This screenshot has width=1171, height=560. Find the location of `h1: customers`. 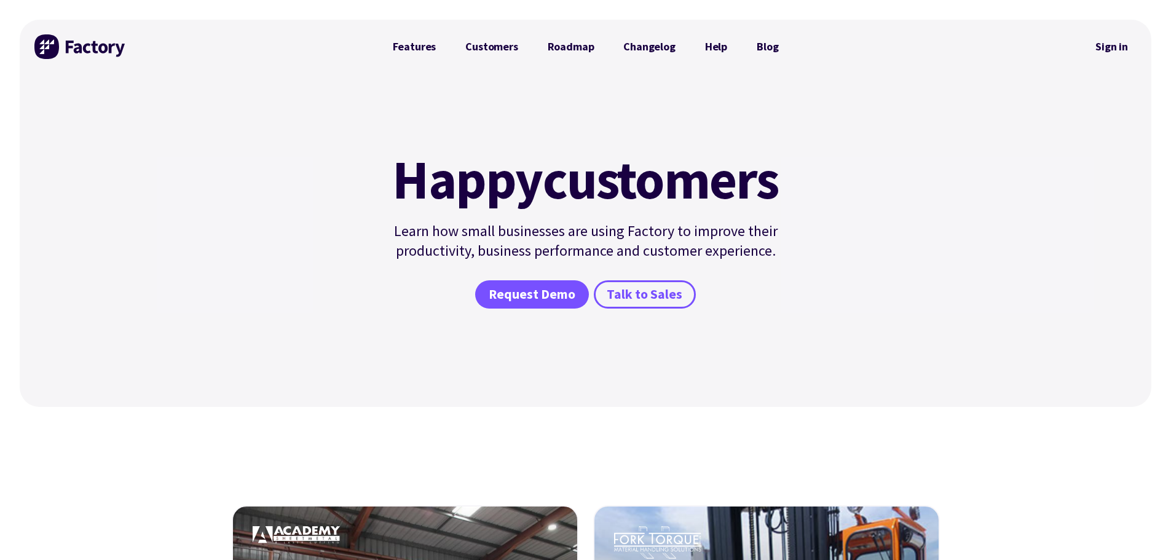

h1: customers is located at coordinates (586, 179).